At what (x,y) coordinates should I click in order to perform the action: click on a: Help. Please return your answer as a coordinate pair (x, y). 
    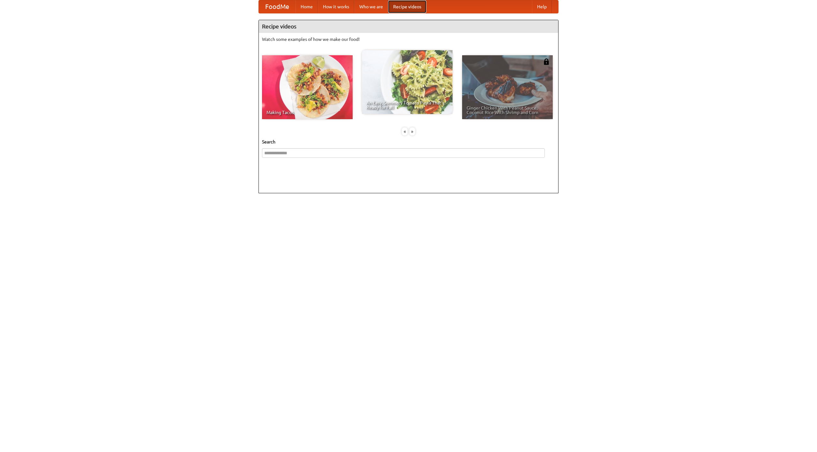
    Looking at the image, I should click on (542, 7).